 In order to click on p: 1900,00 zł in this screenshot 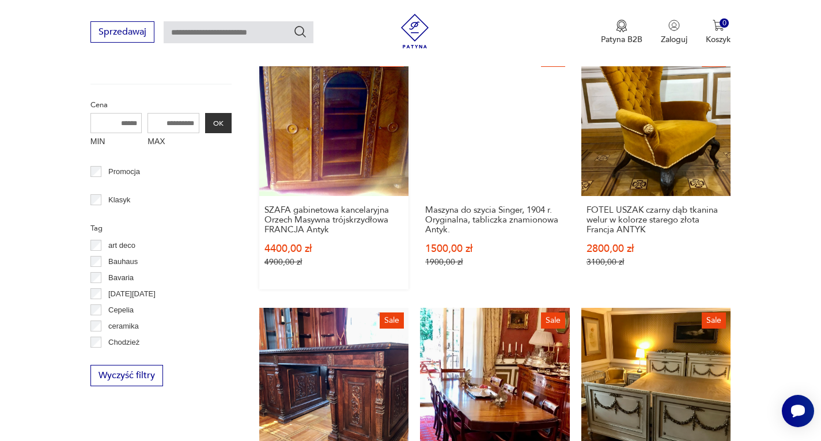, I will do `click(495, 262)`.